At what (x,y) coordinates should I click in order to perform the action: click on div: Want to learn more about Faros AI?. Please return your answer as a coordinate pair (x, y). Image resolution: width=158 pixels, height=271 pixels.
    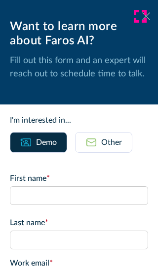
    Looking at the image, I should click on (79, 34).